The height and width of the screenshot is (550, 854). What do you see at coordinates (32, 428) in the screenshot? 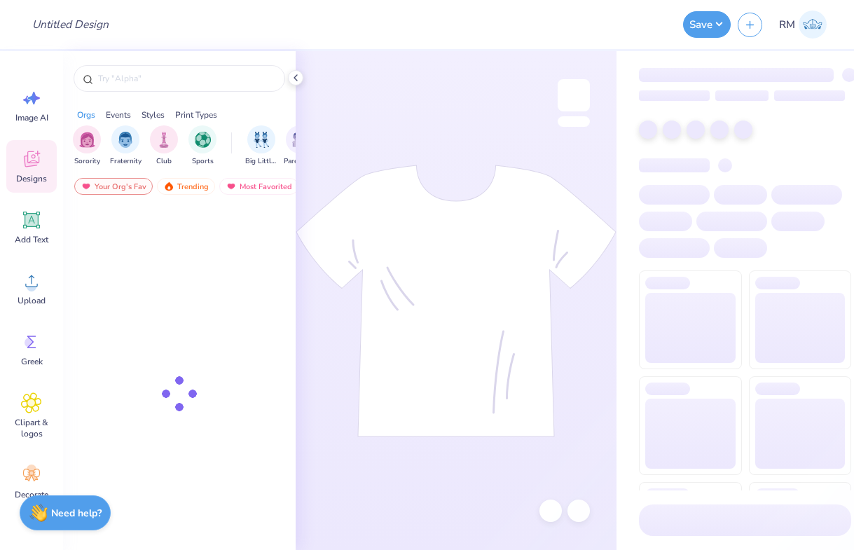
I see `span: Clipart & logos` at bounding box center [32, 428].